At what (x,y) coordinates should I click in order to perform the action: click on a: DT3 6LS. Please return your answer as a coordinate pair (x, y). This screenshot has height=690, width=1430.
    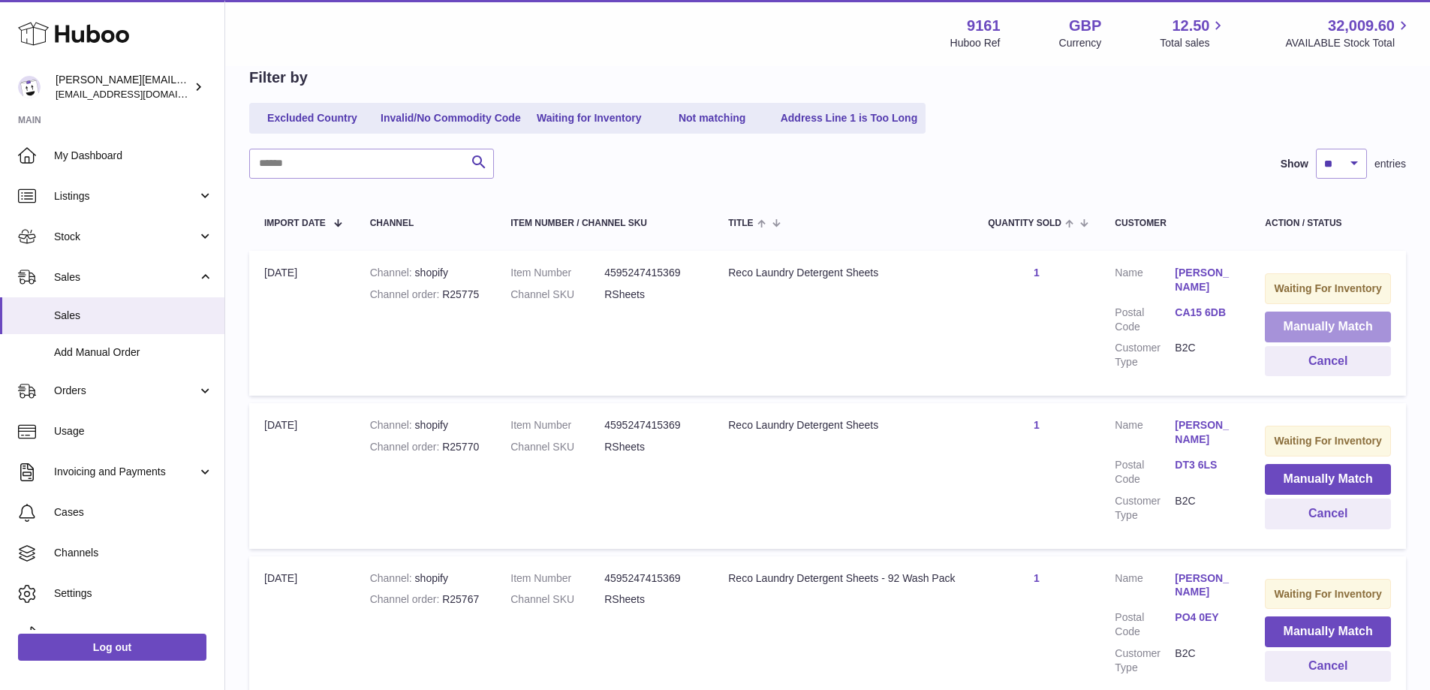
    Looking at the image, I should click on (1205, 465).